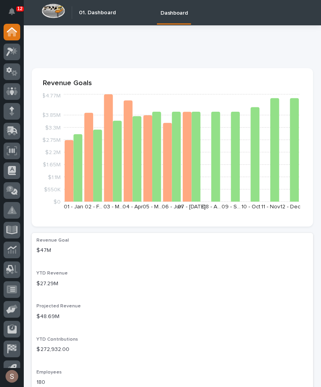 This screenshot has height=387, width=321. What do you see at coordinates (172, 382) in the screenshot?
I see `p: 180` at bounding box center [172, 382].